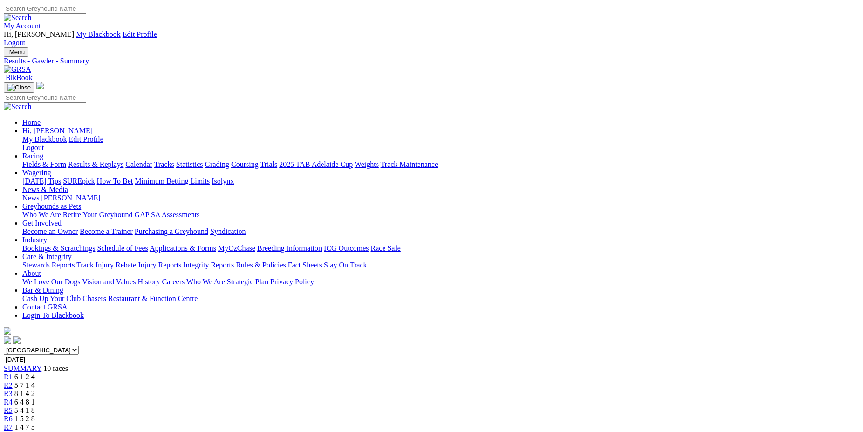 The width and height of the screenshot is (863, 432). Describe the element at coordinates (17, 69) in the screenshot. I see `img: GRSA` at that location.